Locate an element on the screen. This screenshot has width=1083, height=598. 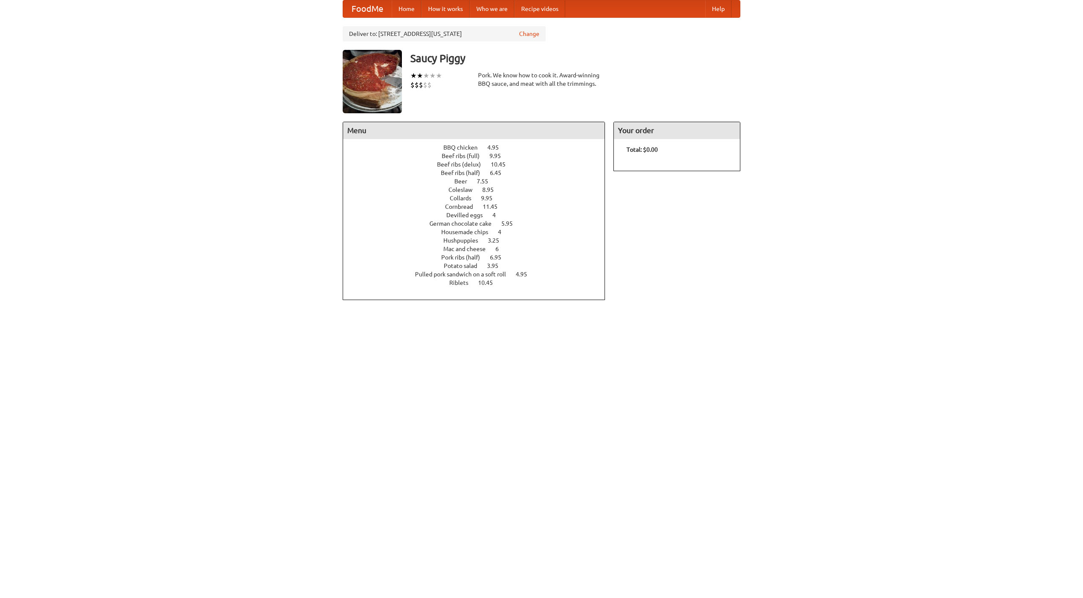
a: Potato salad 3.95 is located at coordinates (479, 266).